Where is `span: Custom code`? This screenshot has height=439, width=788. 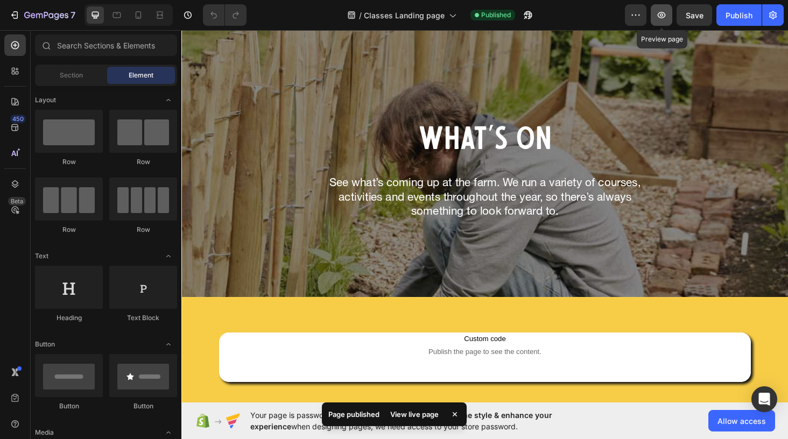 span: Custom code is located at coordinates (322, 330).